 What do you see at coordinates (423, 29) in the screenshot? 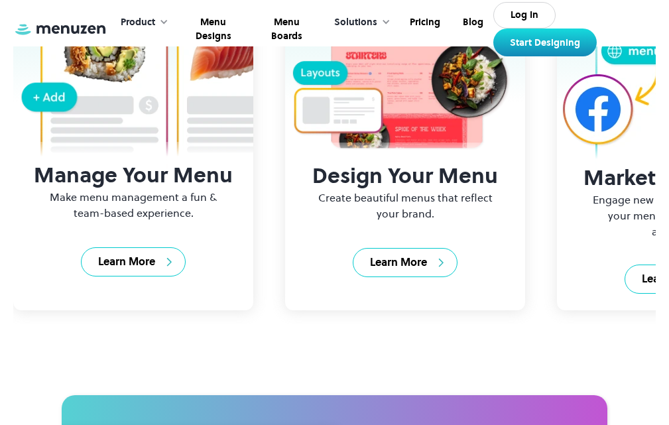
I see `a: Pricing` at bounding box center [423, 29].